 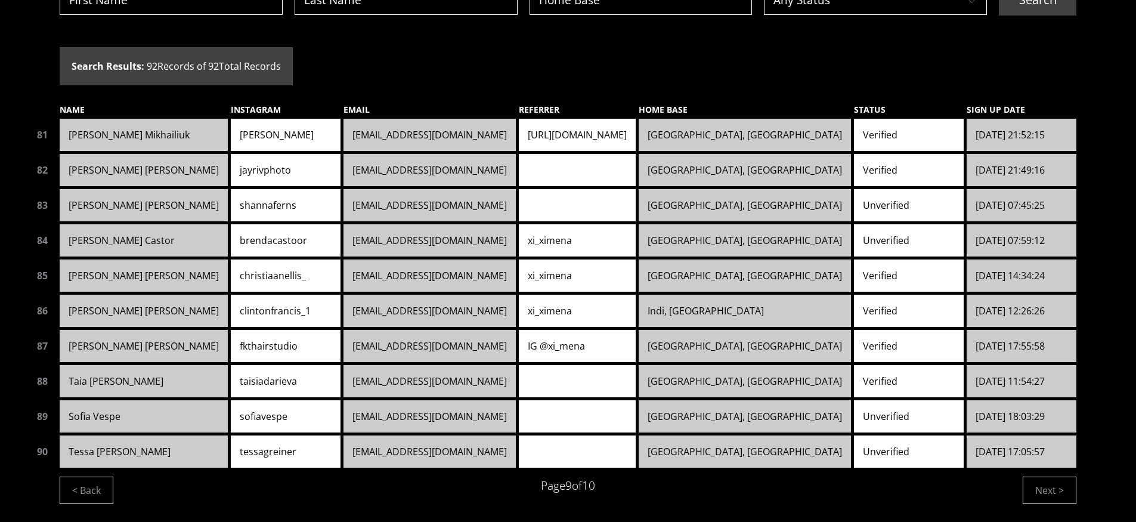 I want to click on div: HOME BASE, so click(x=745, y=109).